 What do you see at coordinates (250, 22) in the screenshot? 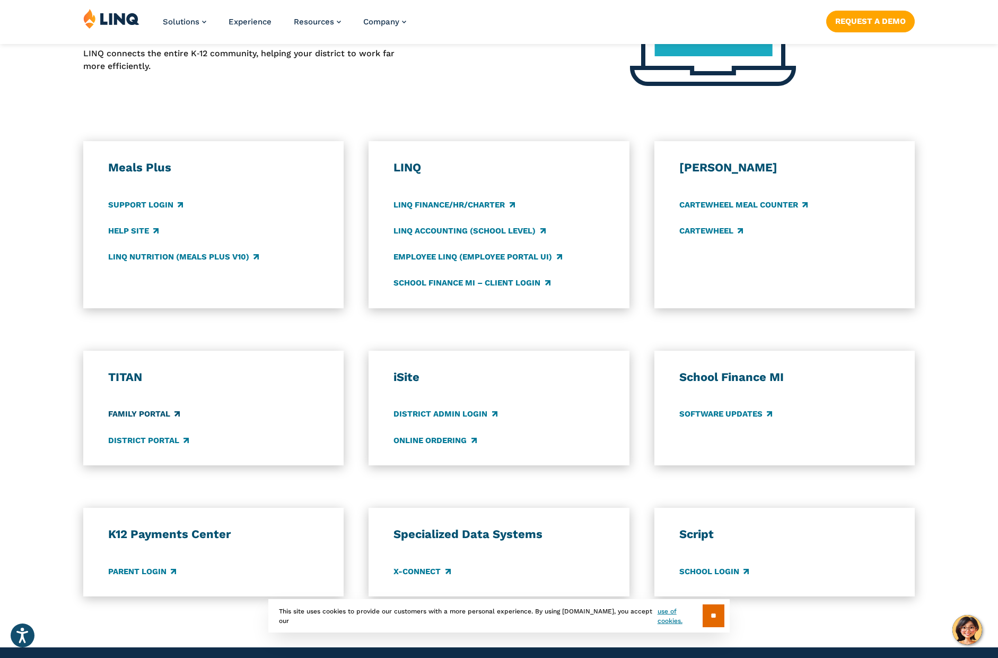
I see `span: Experience` at bounding box center [250, 22].